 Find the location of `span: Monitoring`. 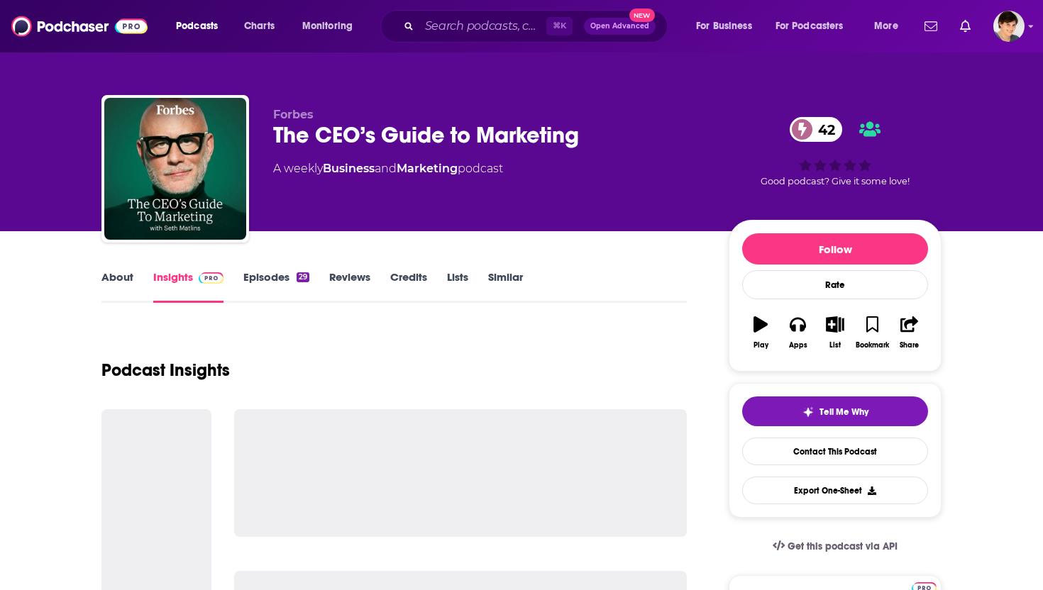

span: Monitoring is located at coordinates (327, 26).